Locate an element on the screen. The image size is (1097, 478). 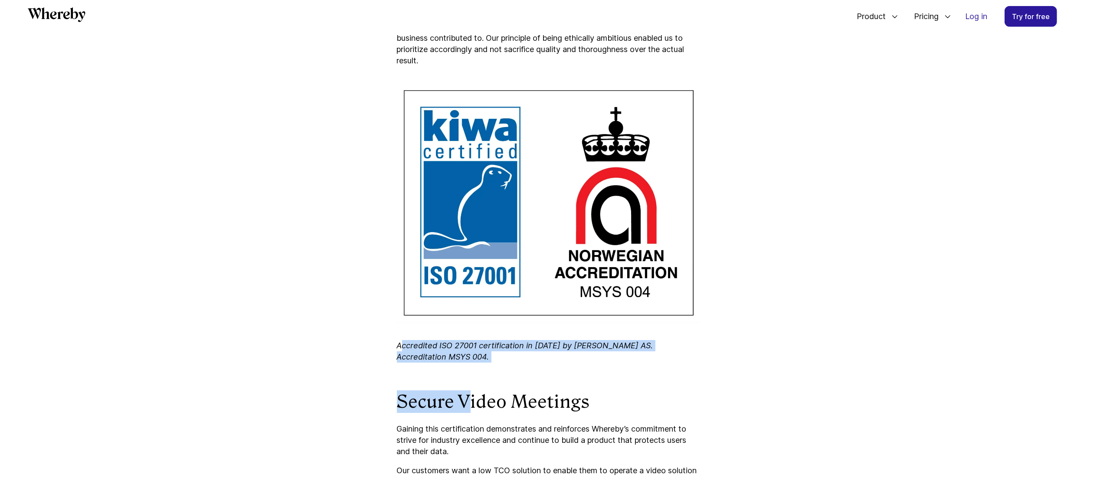
h2: Secure Video Meetings is located at coordinates (549, 402).